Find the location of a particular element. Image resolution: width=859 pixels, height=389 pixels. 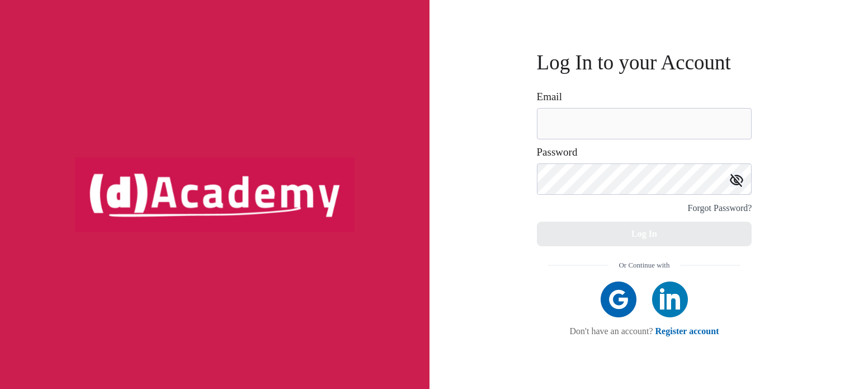

div: Forgot Password? is located at coordinates (720, 208).